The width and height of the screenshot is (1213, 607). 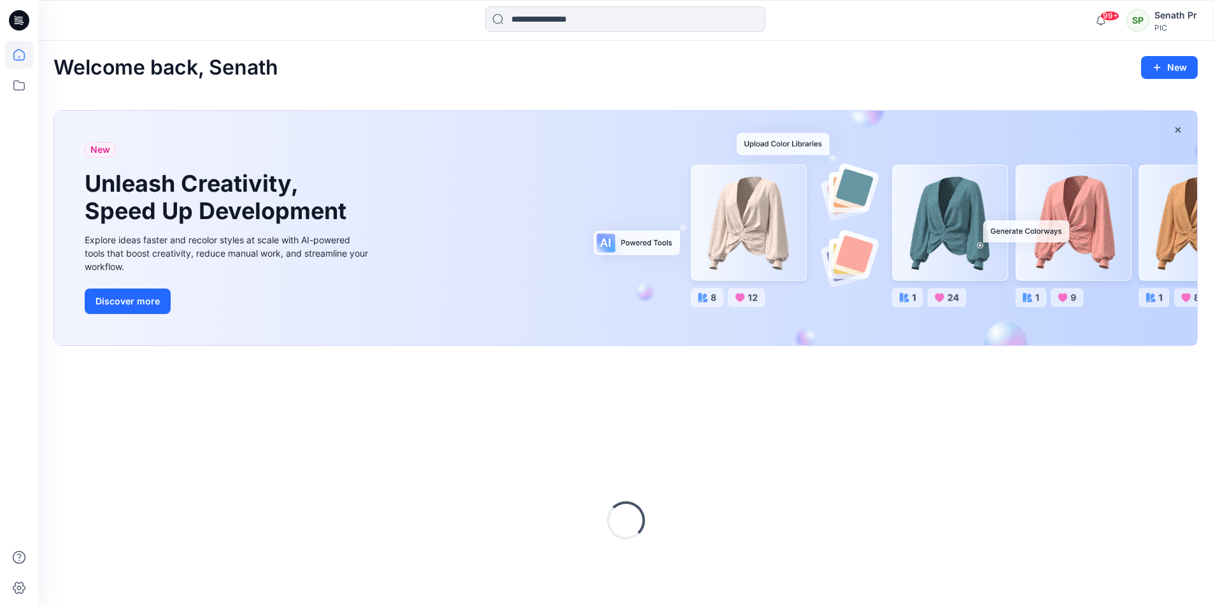 What do you see at coordinates (228, 253) in the screenshot?
I see `div: Explore ideas faster and recolor styles at scale with AI-powered tools that boost creativity, red...` at bounding box center [228, 253].